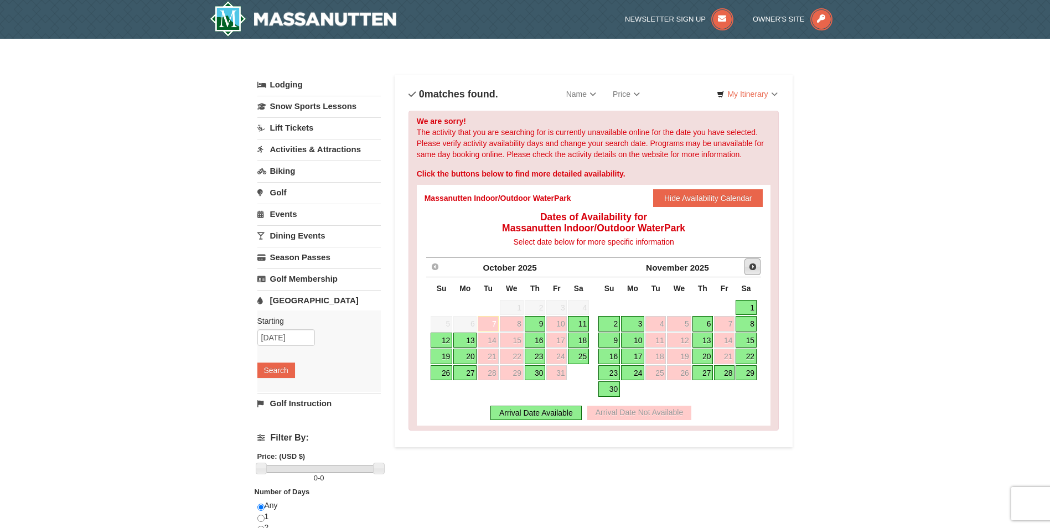 The image size is (1050, 528). Describe the element at coordinates (527, 267) in the screenshot. I see `span: 2025` at that location.